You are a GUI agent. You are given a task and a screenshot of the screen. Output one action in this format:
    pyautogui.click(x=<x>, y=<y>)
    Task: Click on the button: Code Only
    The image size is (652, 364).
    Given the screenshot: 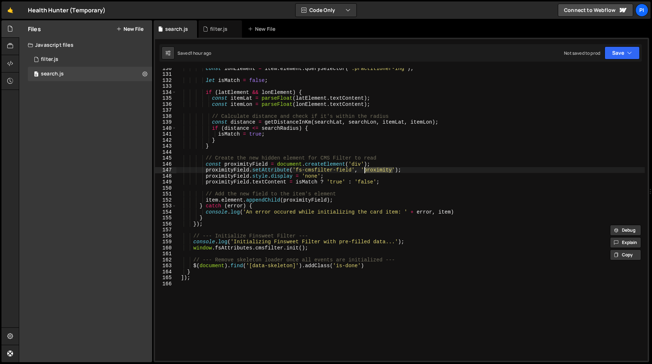 What is the action you would take?
    pyautogui.click(x=326, y=10)
    